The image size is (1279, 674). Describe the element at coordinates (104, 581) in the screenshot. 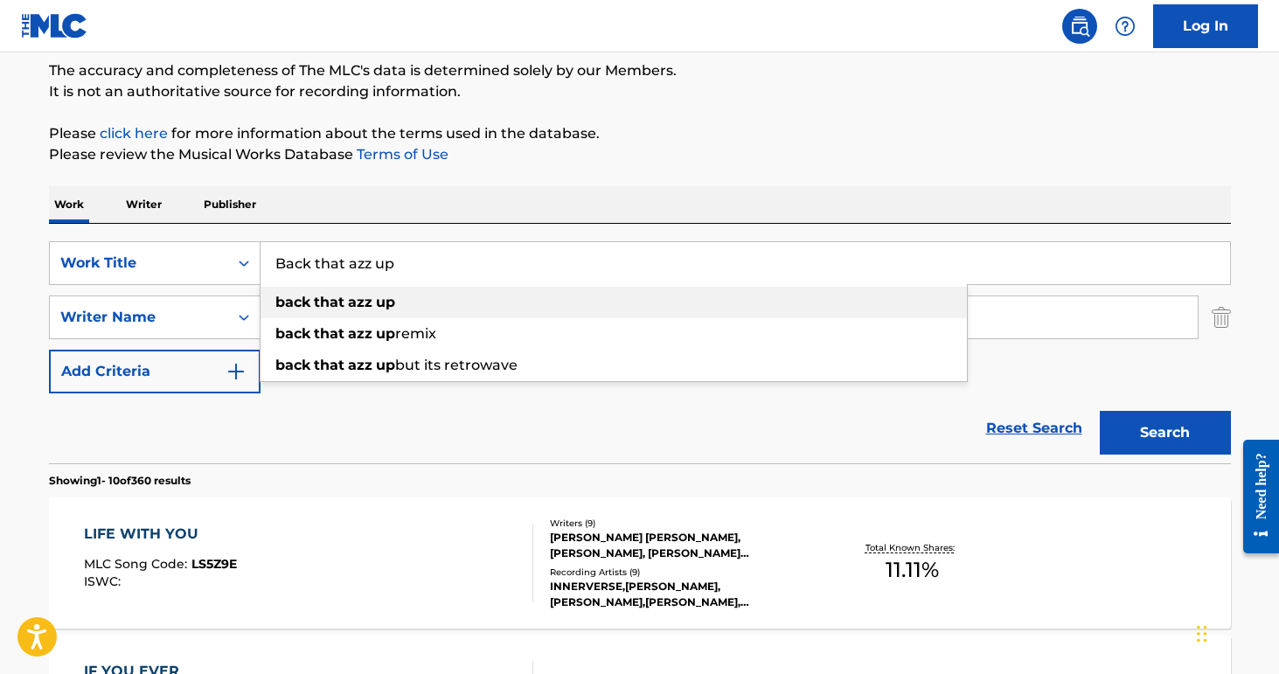

I see `span: ISWC :` at that location.